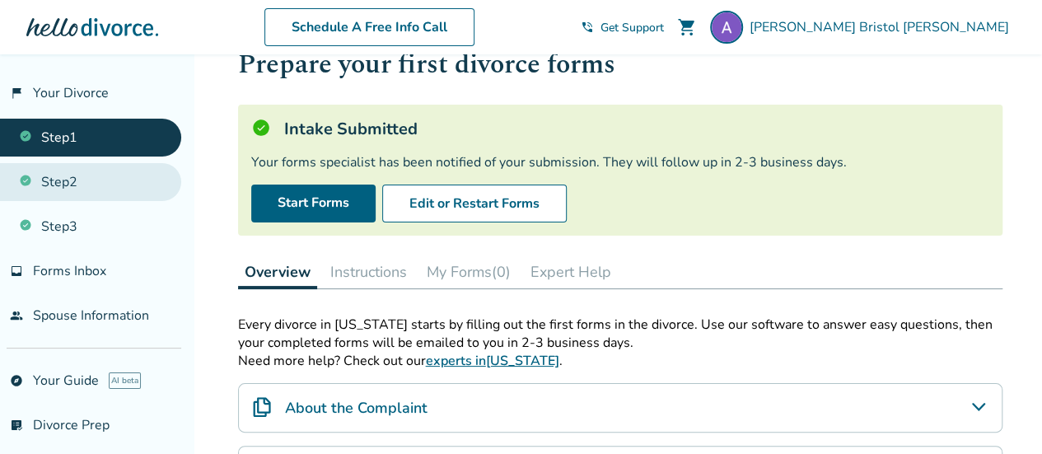  What do you see at coordinates (262, 407) in the screenshot?
I see `img: About the Complaint` at bounding box center [262, 407].